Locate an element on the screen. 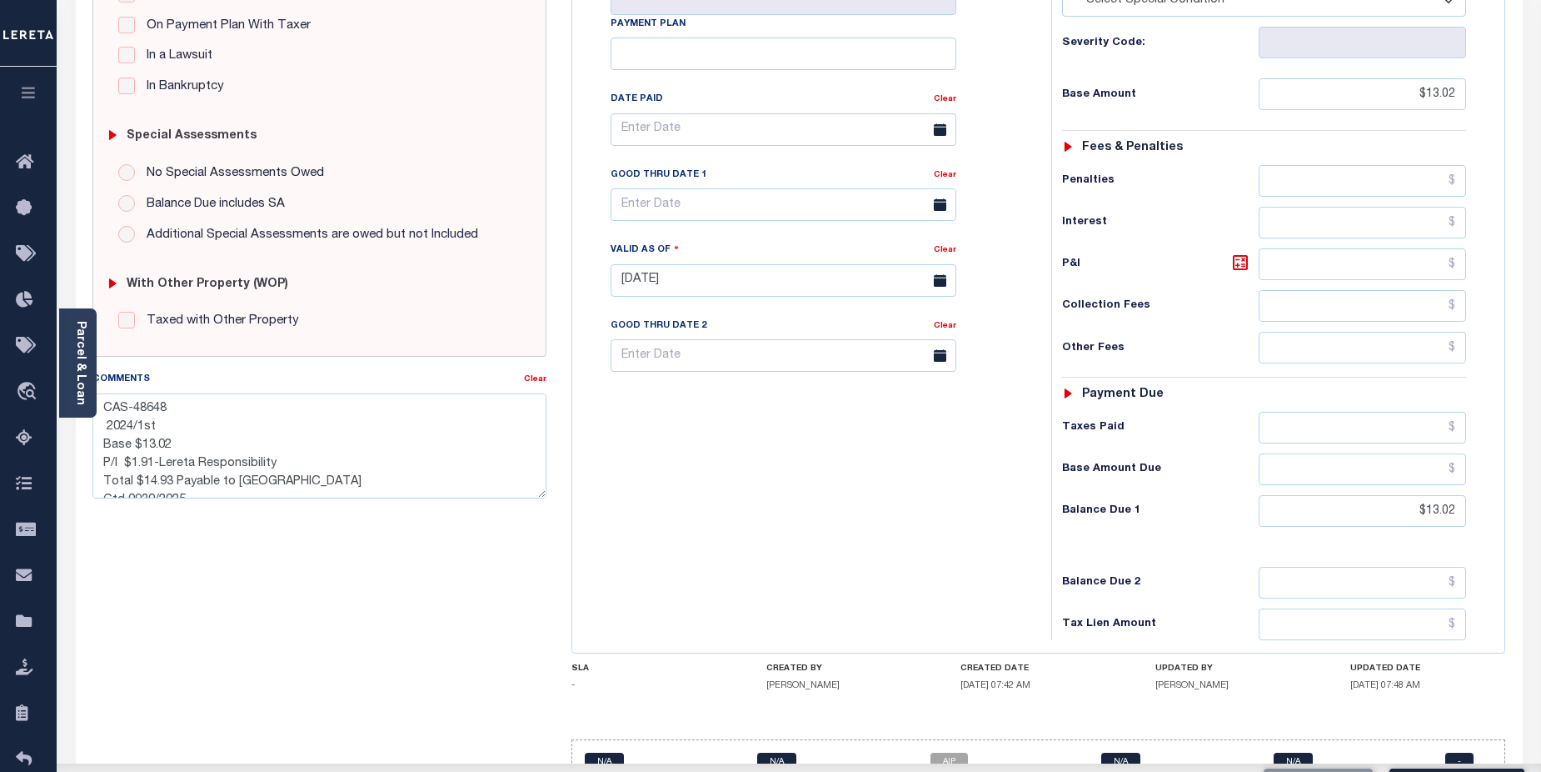 This screenshot has width=1541, height=772. i: travel_explore is located at coordinates (29, 392).